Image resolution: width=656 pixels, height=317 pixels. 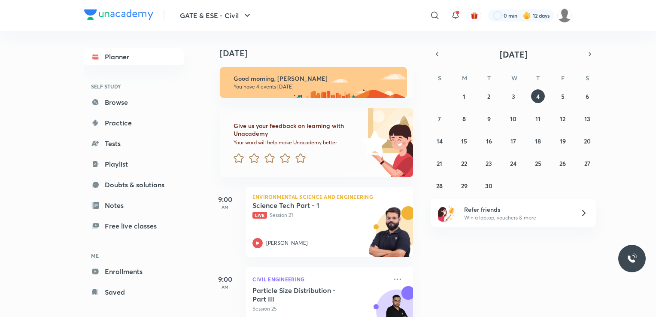 I want to click on img: streak, so click(x=527, y=15).